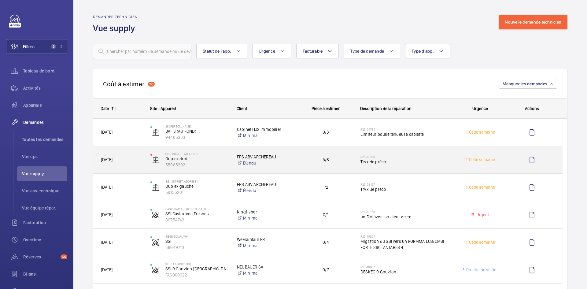 The width and height of the screenshot is (587, 289). I want to click on span: 0/4, so click(326, 242).